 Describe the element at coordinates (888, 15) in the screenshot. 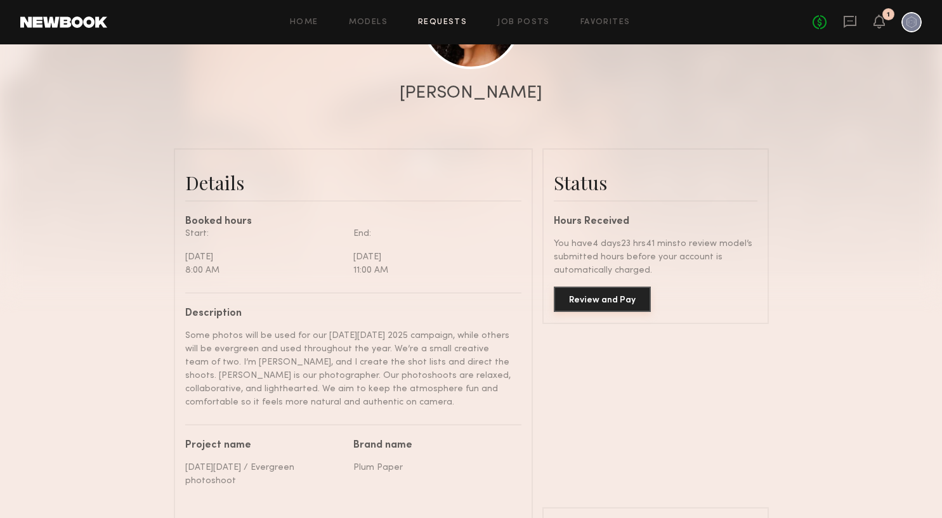

I see `div: 1` at that location.